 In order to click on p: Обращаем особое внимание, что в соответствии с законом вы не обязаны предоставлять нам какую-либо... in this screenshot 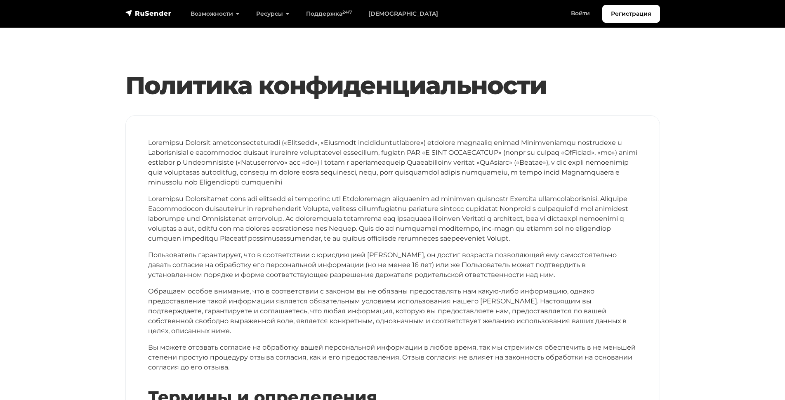, I will do `click(393, 311)`.